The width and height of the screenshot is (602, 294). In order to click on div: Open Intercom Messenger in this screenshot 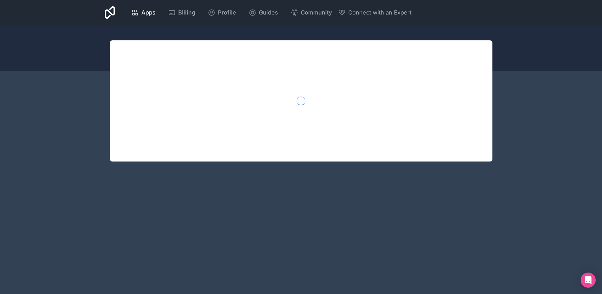, I will do `click(588, 280)`.